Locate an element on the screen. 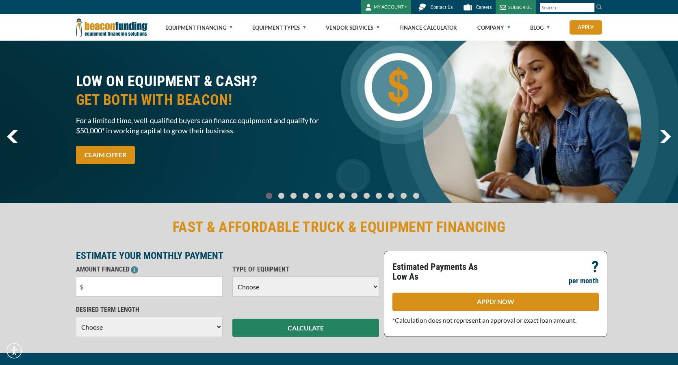 The width and height of the screenshot is (678, 365). a: Clear search text is located at coordinates (589, 8).